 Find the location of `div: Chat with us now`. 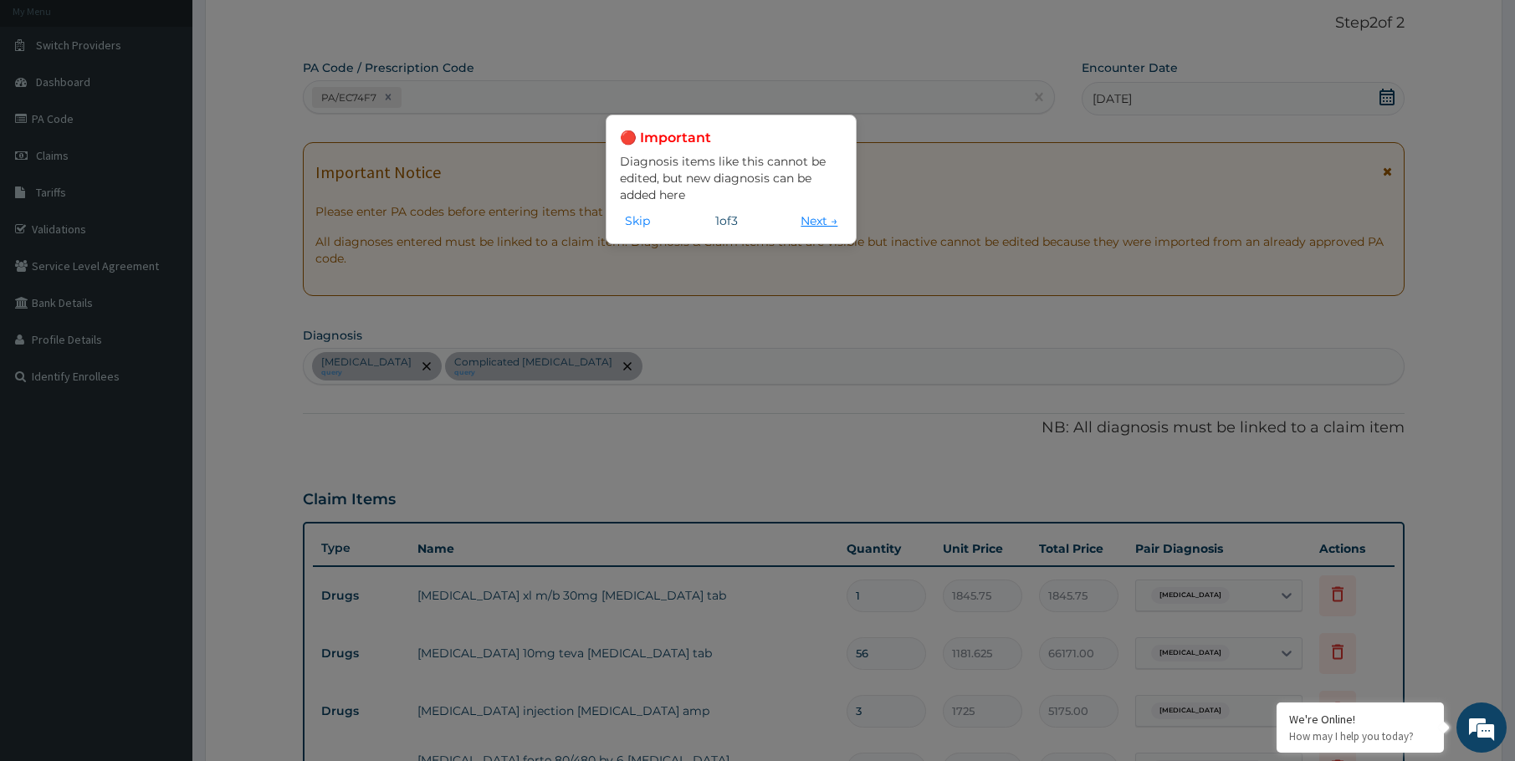

div: Chat with us now is located at coordinates (184, 105).